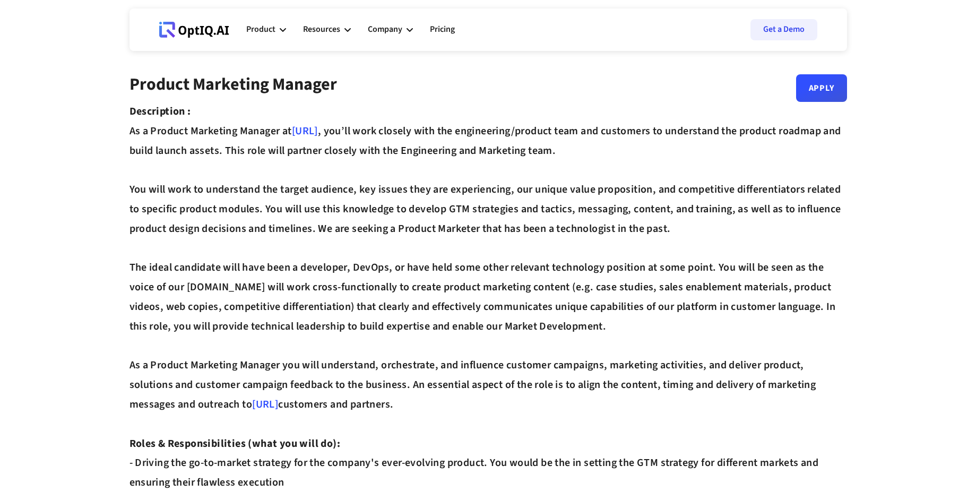 The image size is (976, 492). What do you see at coordinates (235, 444) in the screenshot?
I see `strong: Roles & Responsibilities (what you will do):` at bounding box center [235, 444].